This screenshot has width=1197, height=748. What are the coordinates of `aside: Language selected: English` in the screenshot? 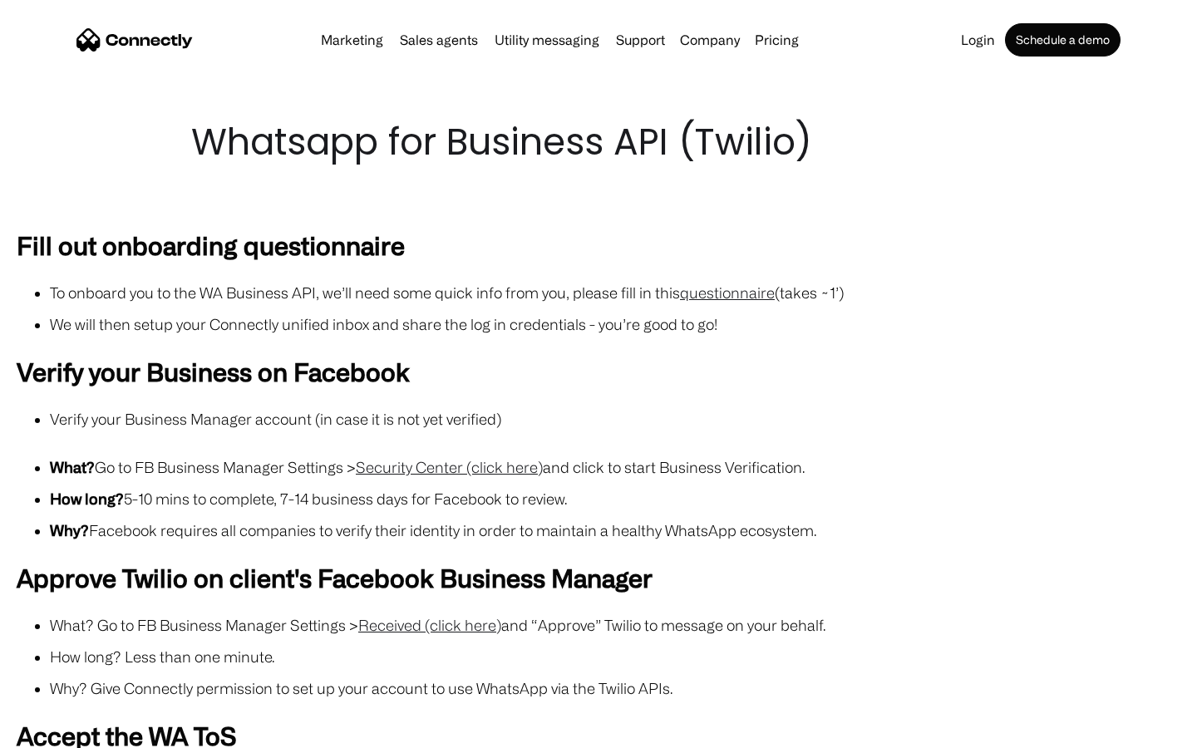 It's located at (58, 731).